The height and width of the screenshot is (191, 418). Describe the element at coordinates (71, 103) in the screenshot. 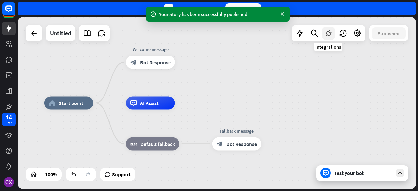

I see `span: Start point` at that location.